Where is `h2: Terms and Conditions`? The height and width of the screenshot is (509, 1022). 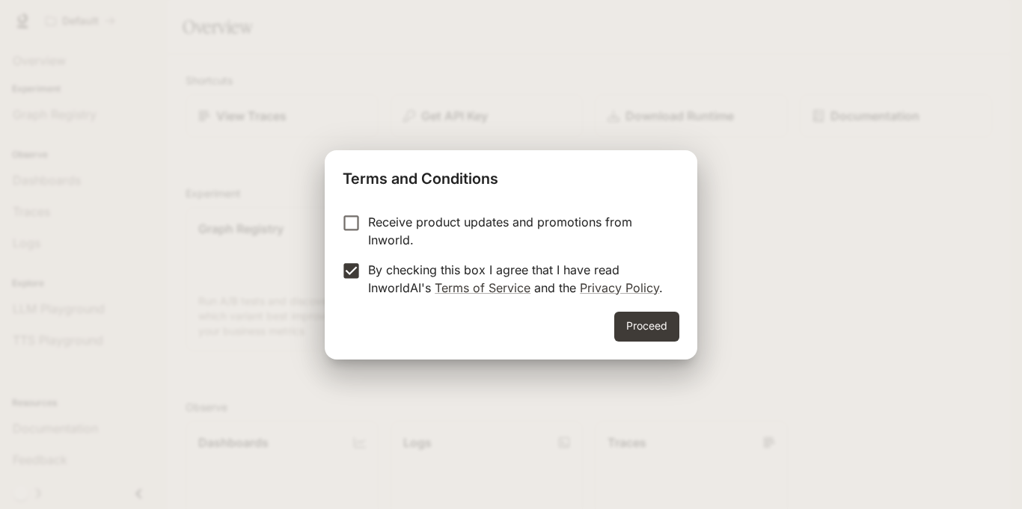 h2: Terms and Conditions is located at coordinates (511, 176).